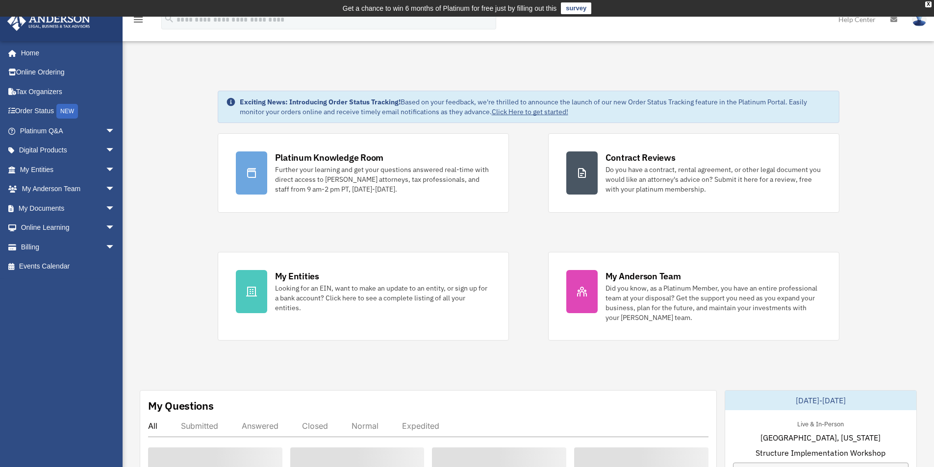 Image resolution: width=934 pixels, height=467 pixels. I want to click on div: Normal, so click(365, 426).